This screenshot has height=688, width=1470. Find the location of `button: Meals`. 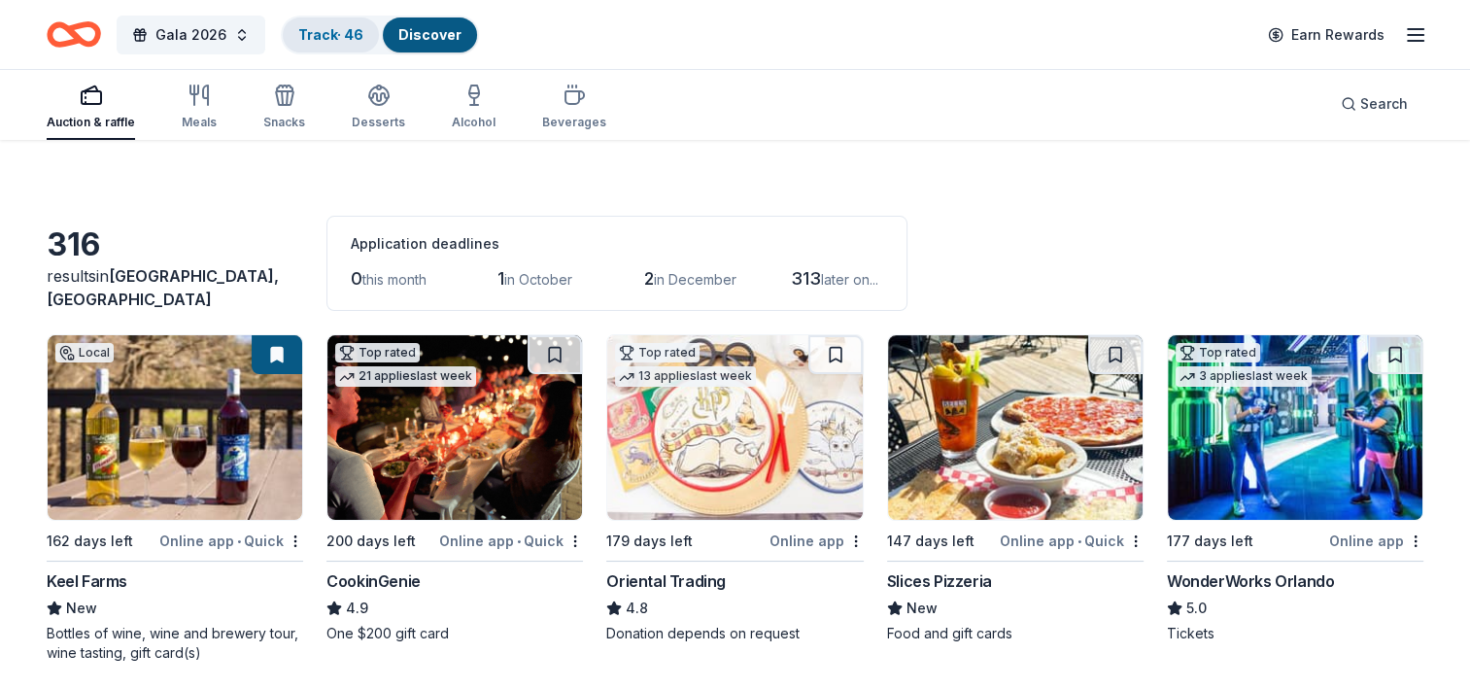

button: Meals is located at coordinates (199, 108).